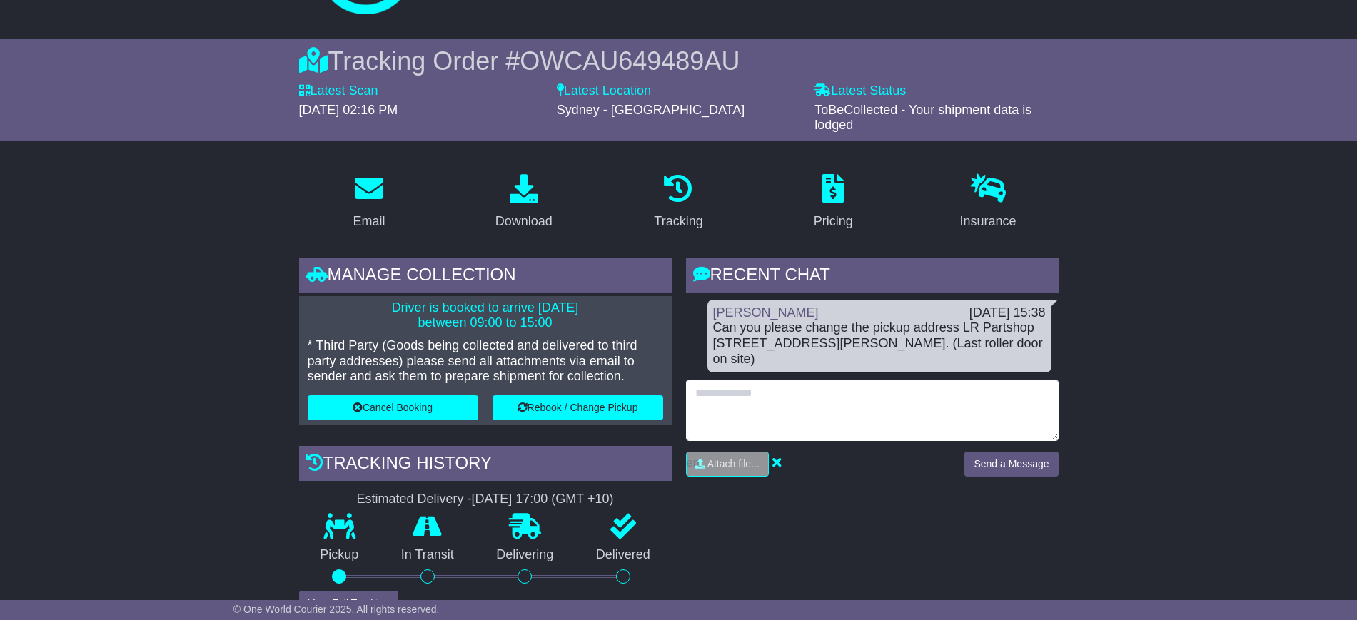 This screenshot has height=620, width=1357. I want to click on div: Email, so click(368, 221).